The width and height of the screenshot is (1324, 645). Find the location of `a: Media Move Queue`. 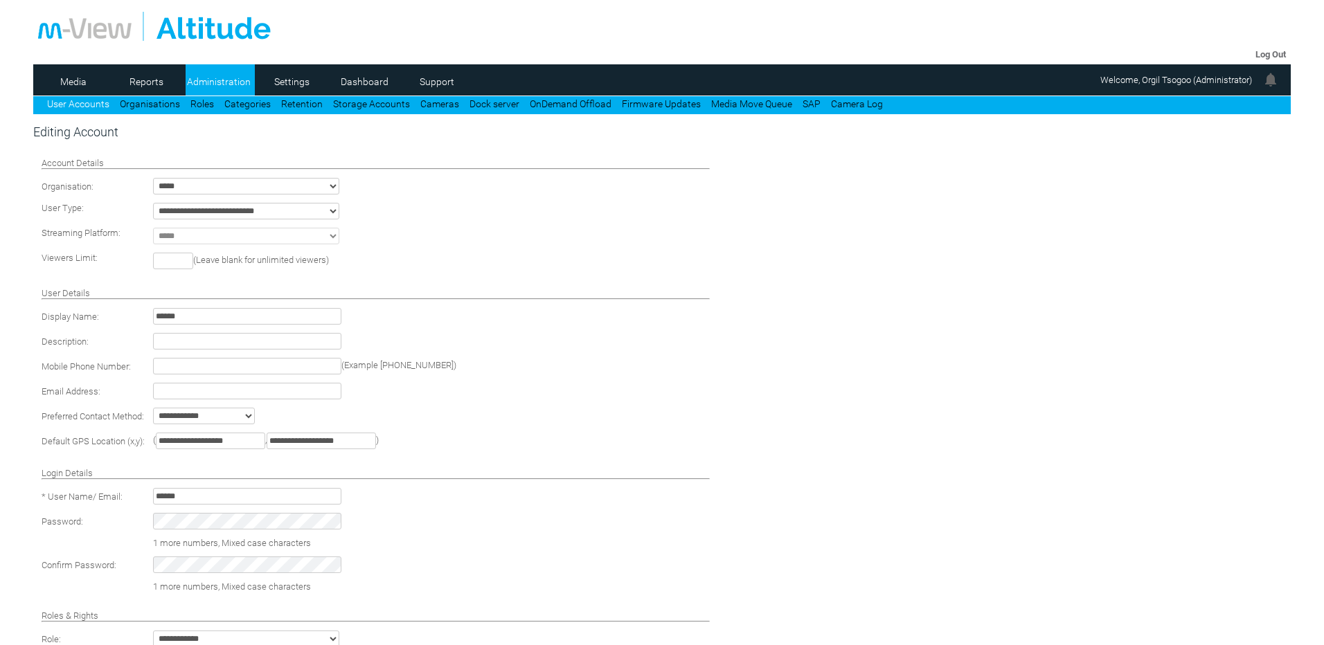

a: Media Move Queue is located at coordinates (751, 104).